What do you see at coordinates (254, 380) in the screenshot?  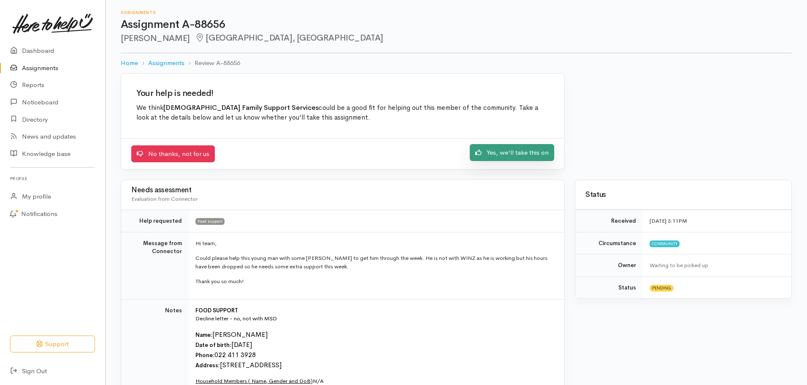 I see `u: Household Members ( Name, Gender and DoB)` at bounding box center [254, 380].